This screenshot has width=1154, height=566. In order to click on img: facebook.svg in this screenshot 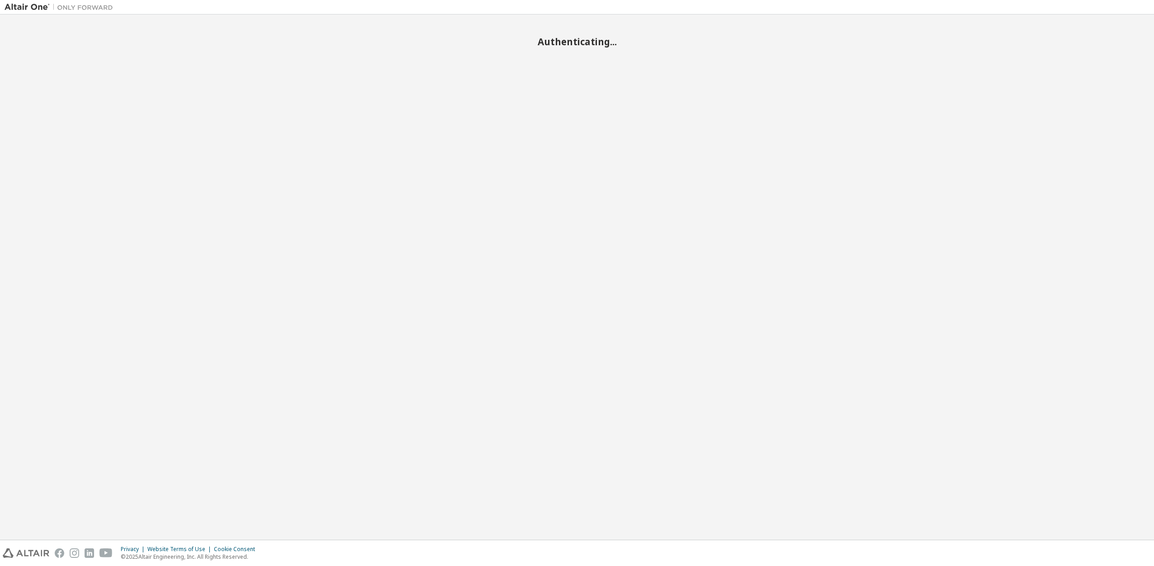, I will do `click(59, 552)`.